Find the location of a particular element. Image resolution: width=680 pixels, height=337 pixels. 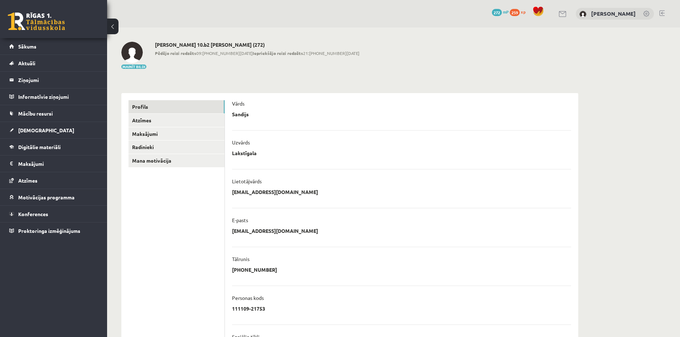

a: Motivācijas programma is located at coordinates (54, 197).